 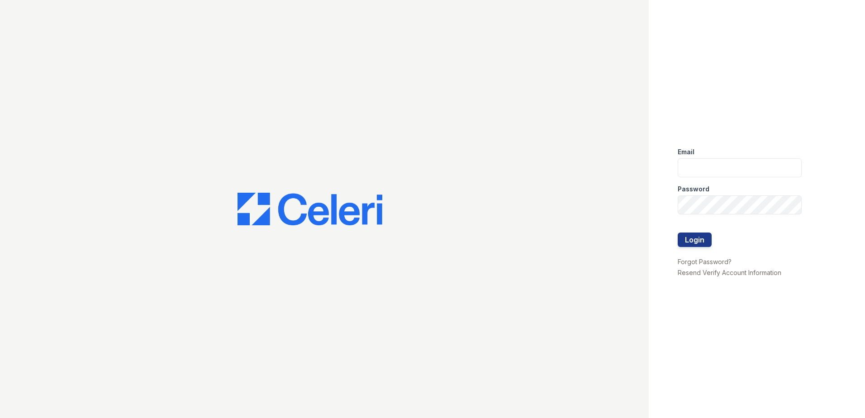 What do you see at coordinates (686, 152) in the screenshot?
I see `label: Email` at bounding box center [686, 152].